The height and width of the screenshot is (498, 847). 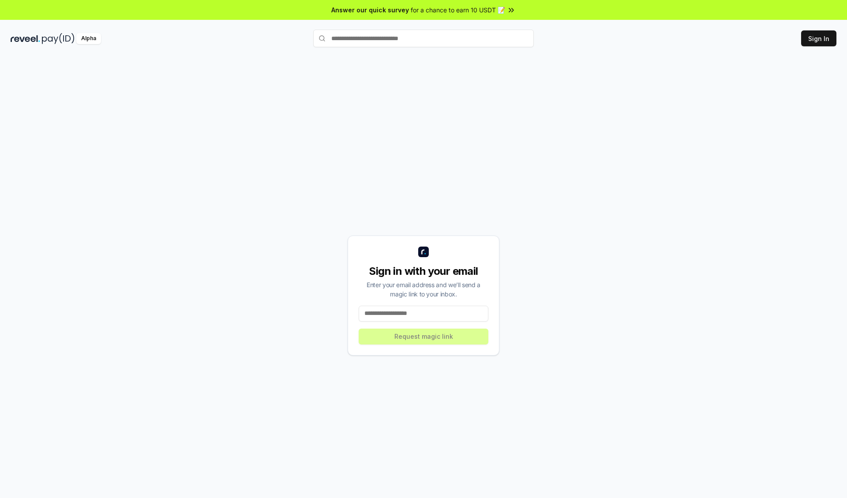 What do you see at coordinates (89, 38) in the screenshot?
I see `div: Alpha` at bounding box center [89, 38].